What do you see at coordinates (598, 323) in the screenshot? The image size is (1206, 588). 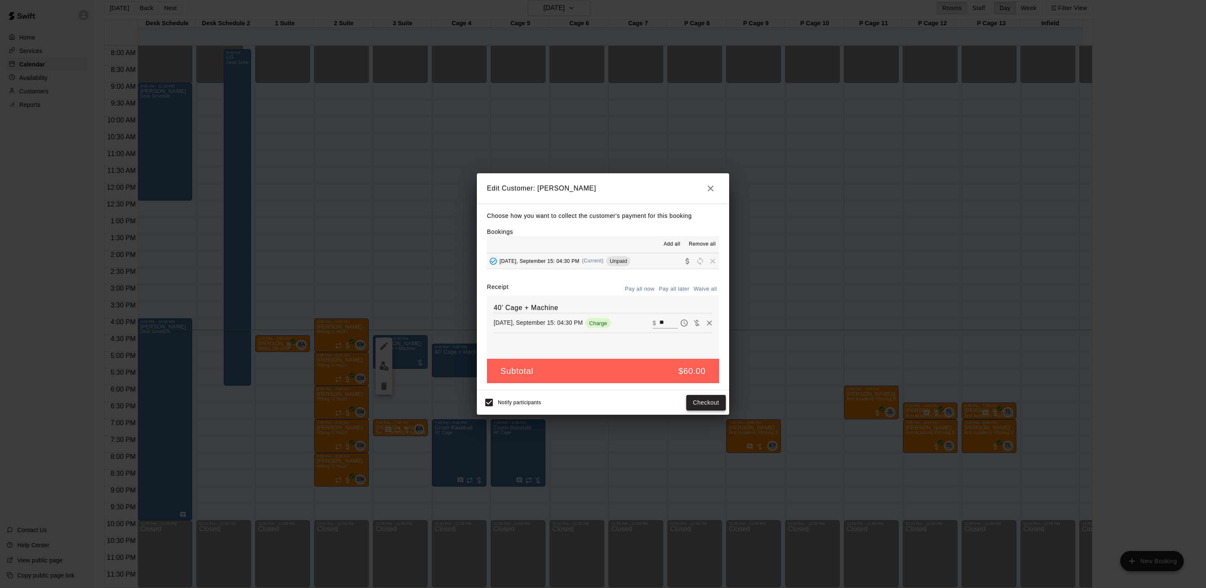 I see `span: Charge` at bounding box center [598, 323].